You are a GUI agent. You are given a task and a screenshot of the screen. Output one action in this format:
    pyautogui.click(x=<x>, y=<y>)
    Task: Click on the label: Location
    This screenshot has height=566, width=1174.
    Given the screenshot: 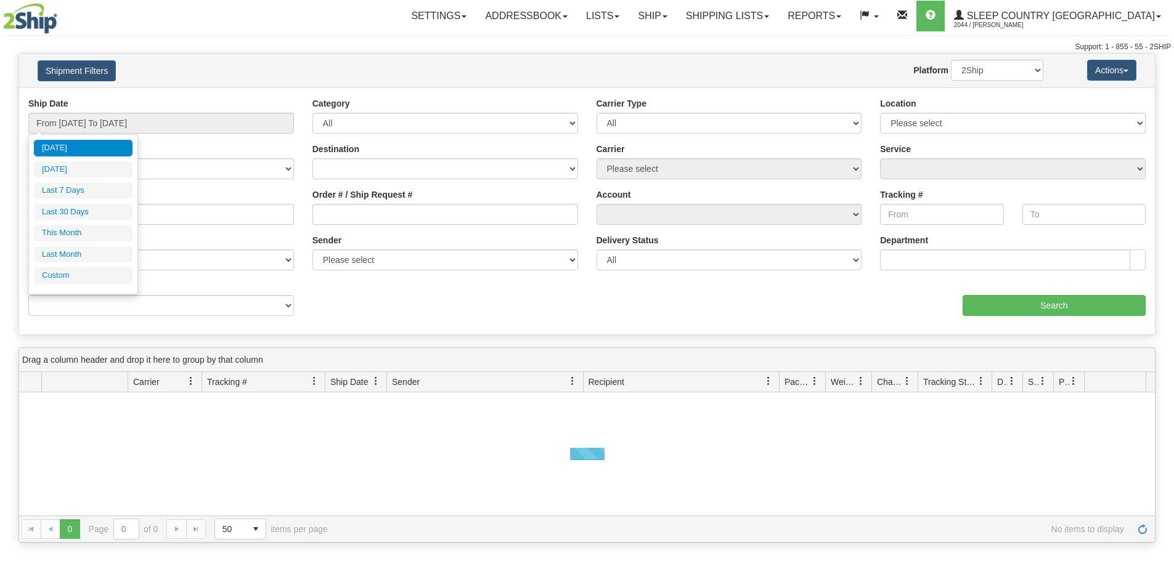 What is the action you would take?
    pyautogui.click(x=898, y=104)
    